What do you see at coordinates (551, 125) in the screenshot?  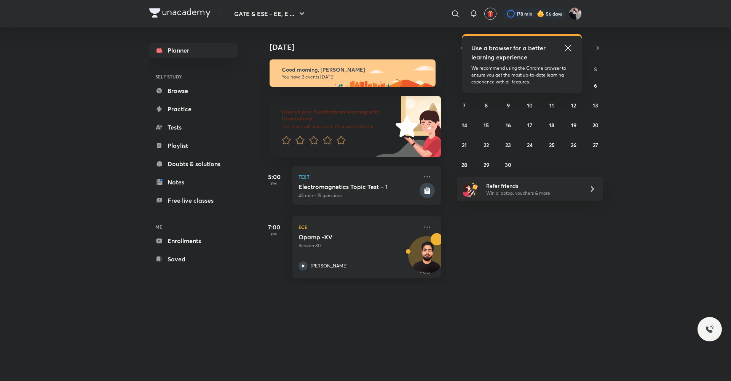 I see `abbr: September 18, 2025` at bounding box center [551, 125].